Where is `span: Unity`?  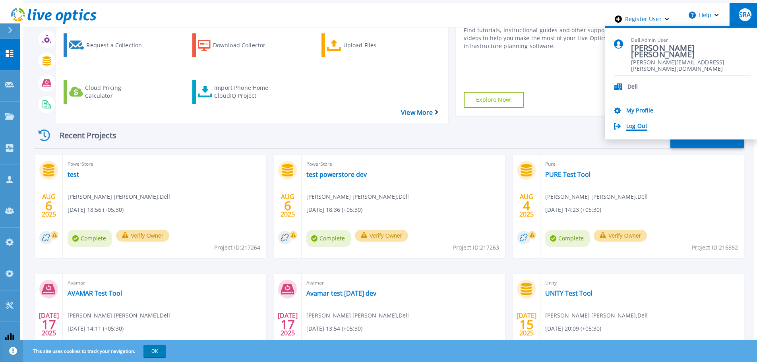 span: Unity is located at coordinates (642, 283).